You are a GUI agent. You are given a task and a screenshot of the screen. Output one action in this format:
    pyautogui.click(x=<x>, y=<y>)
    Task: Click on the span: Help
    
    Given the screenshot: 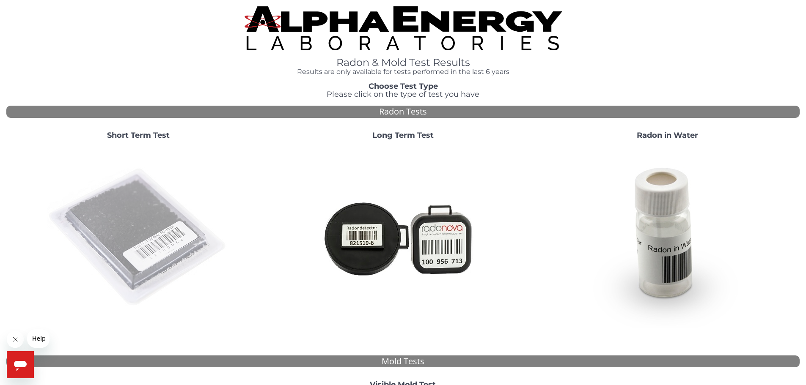 What is the action you would take?
    pyautogui.click(x=12, y=9)
    